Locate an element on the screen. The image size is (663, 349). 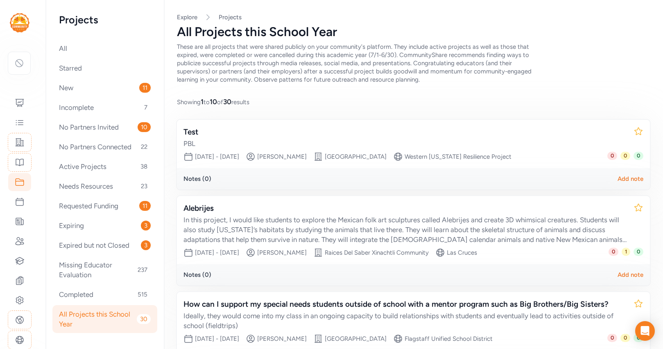
div: No Partners Invited is located at coordinates (105, 127).